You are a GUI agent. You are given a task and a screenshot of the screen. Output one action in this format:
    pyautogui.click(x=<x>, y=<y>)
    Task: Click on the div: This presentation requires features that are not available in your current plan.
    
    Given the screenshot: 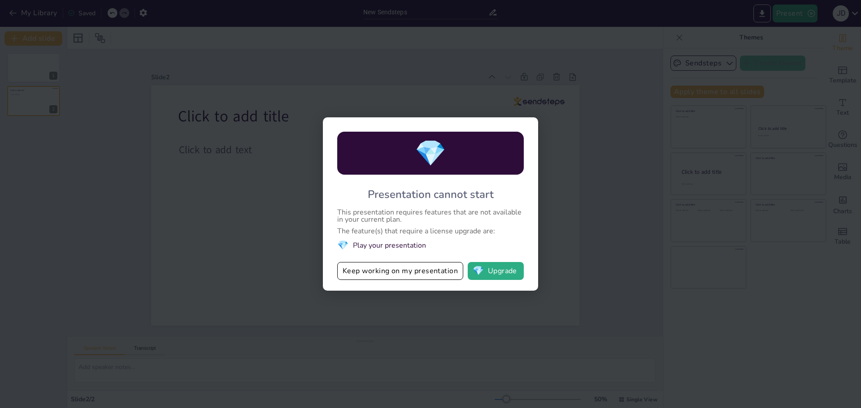 What is the action you would take?
    pyautogui.click(x=430, y=216)
    